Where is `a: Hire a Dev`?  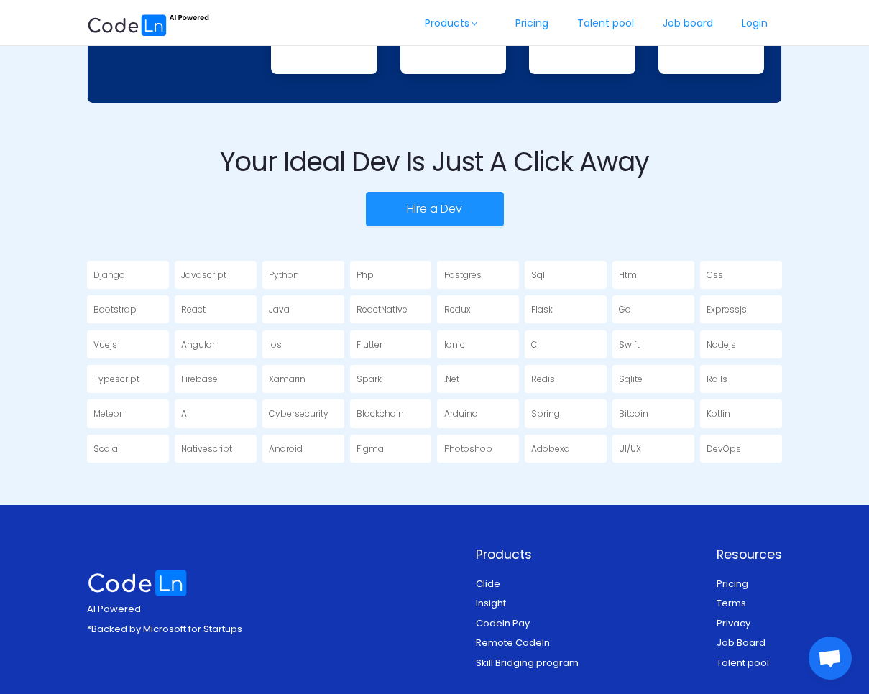 a: Hire a Dev is located at coordinates (435, 209).